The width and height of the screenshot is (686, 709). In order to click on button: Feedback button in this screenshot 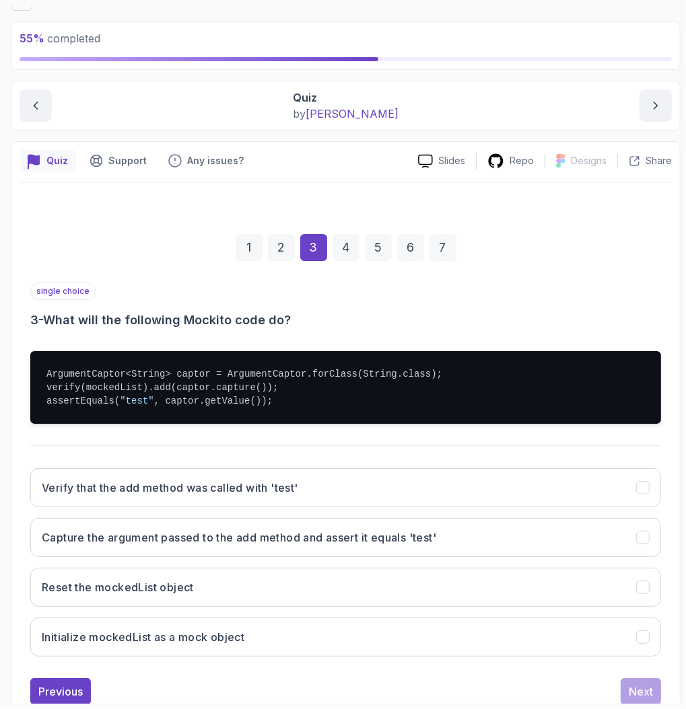, I will do `click(206, 161)`.